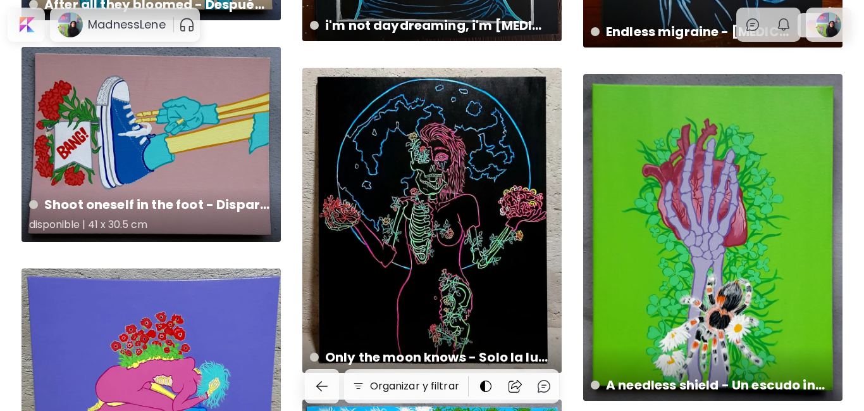 The image size is (864, 411). I want to click on img: back, so click(322, 386).